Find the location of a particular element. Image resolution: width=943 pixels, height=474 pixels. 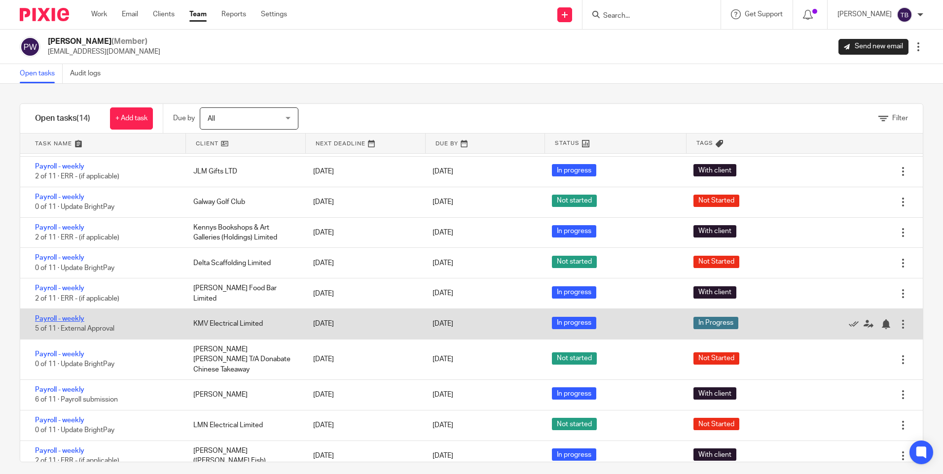

a: Settings is located at coordinates (274, 14).